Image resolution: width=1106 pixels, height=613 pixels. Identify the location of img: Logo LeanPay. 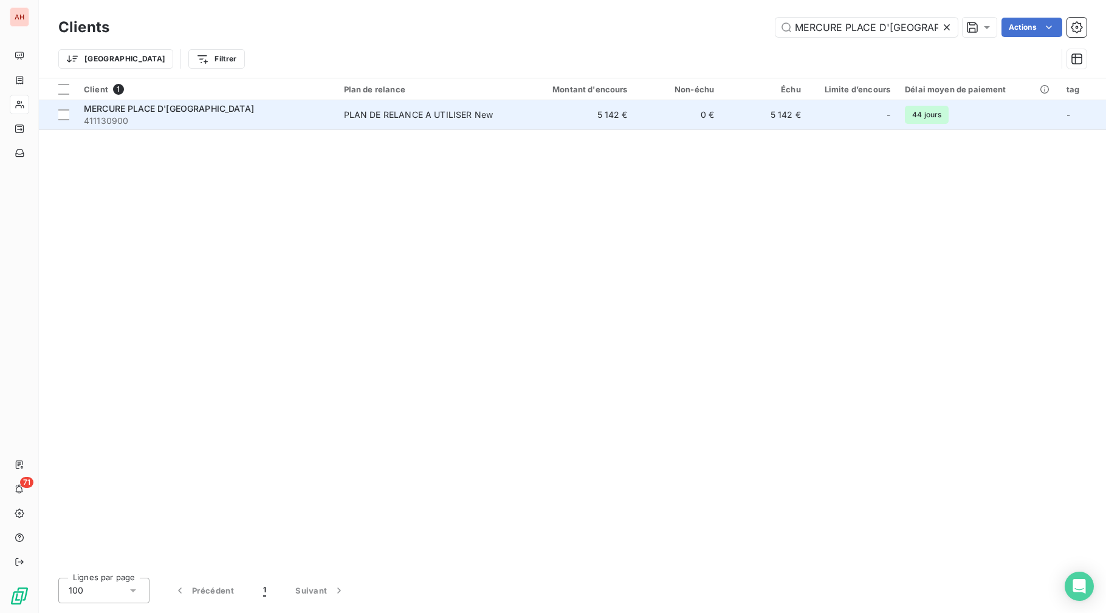
(19, 596).